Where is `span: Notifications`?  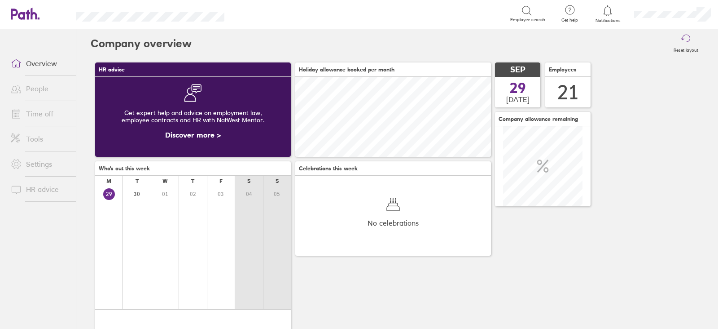 span: Notifications is located at coordinates (608, 21).